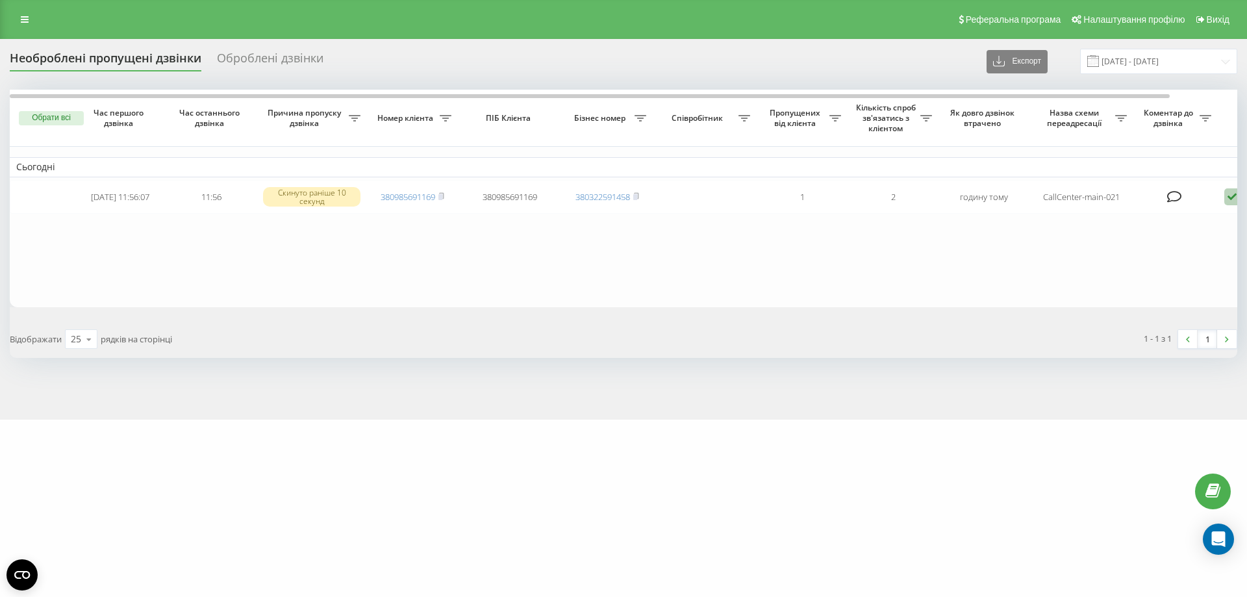  What do you see at coordinates (984, 118) in the screenshot?
I see `span: Як довго дзвінок втрачено` at bounding box center [984, 118].